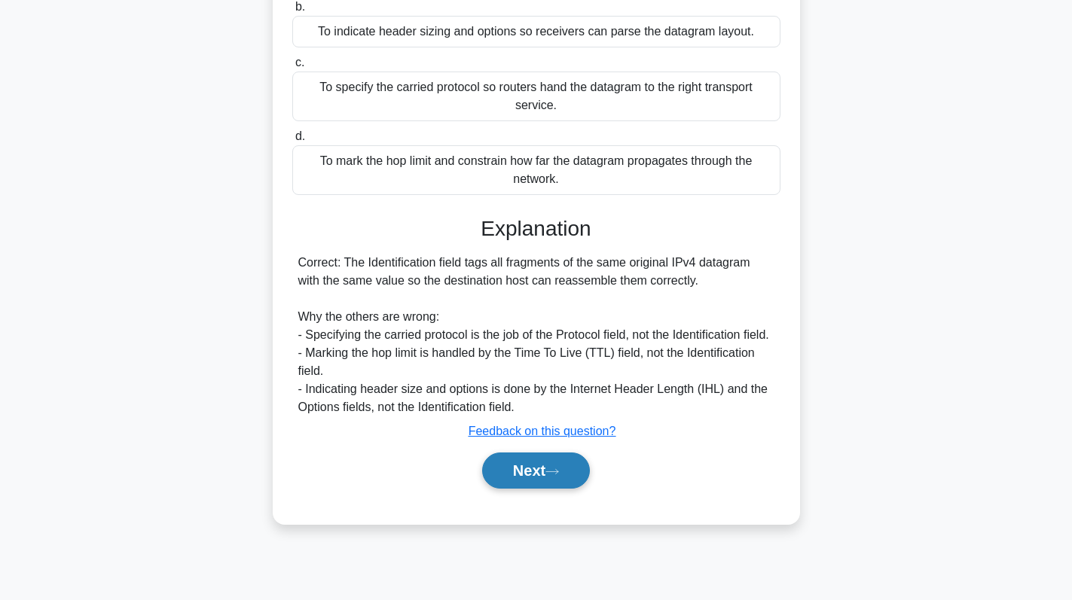 Image resolution: width=1072 pixels, height=600 pixels. I want to click on button: Next, so click(535, 471).